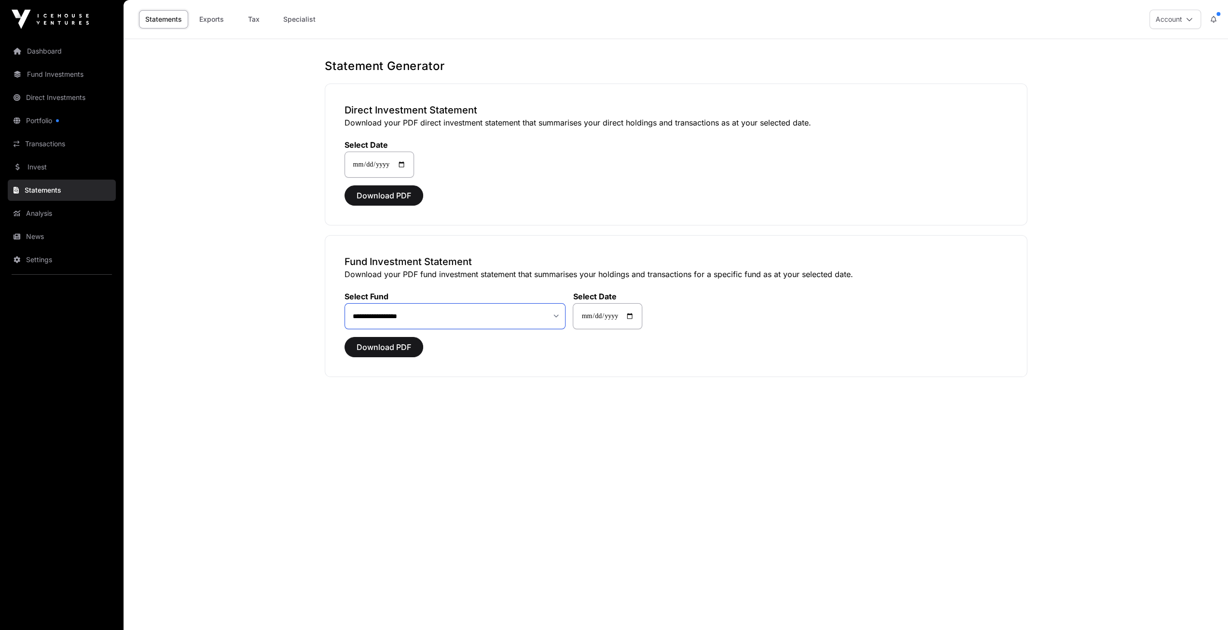 Image resolution: width=1228 pixels, height=630 pixels. What do you see at coordinates (62, 213) in the screenshot?
I see `a: Analysis` at bounding box center [62, 213].